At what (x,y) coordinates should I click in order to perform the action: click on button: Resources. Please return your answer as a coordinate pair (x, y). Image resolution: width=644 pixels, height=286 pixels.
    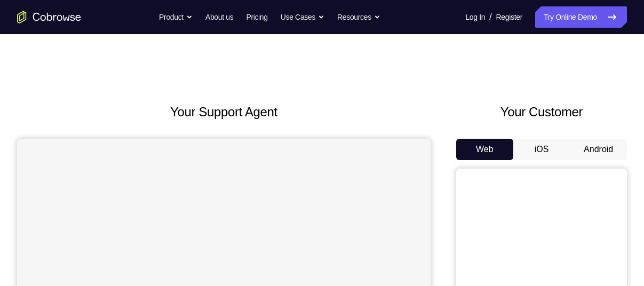
    Looking at the image, I should click on (359, 17).